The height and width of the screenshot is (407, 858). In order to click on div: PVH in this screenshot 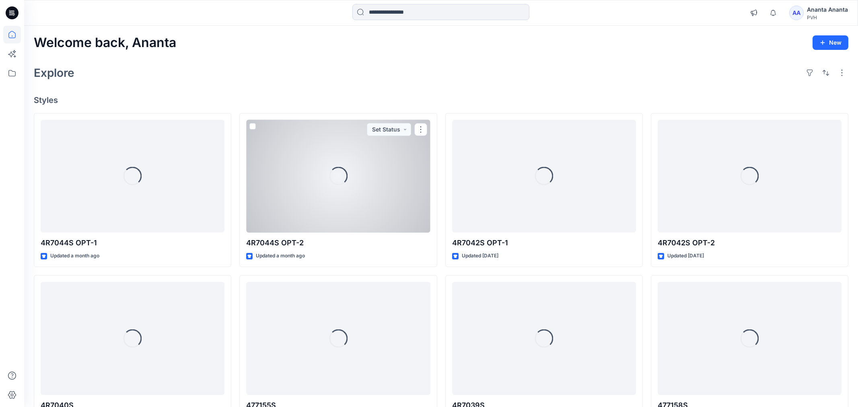, I will do `click(827, 17)`.